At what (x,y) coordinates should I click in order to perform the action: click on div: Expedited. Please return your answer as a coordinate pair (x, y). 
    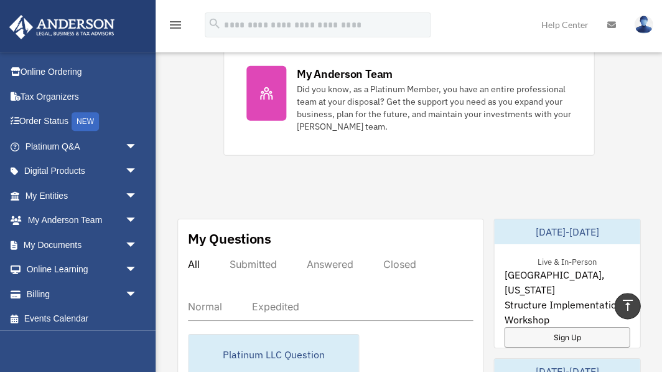
    Looking at the image, I should click on (276, 306).